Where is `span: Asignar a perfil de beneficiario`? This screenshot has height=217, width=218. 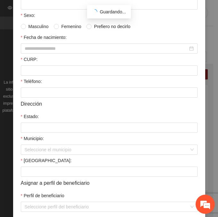
span: Asignar a perfil de beneficiario is located at coordinates (55, 183).